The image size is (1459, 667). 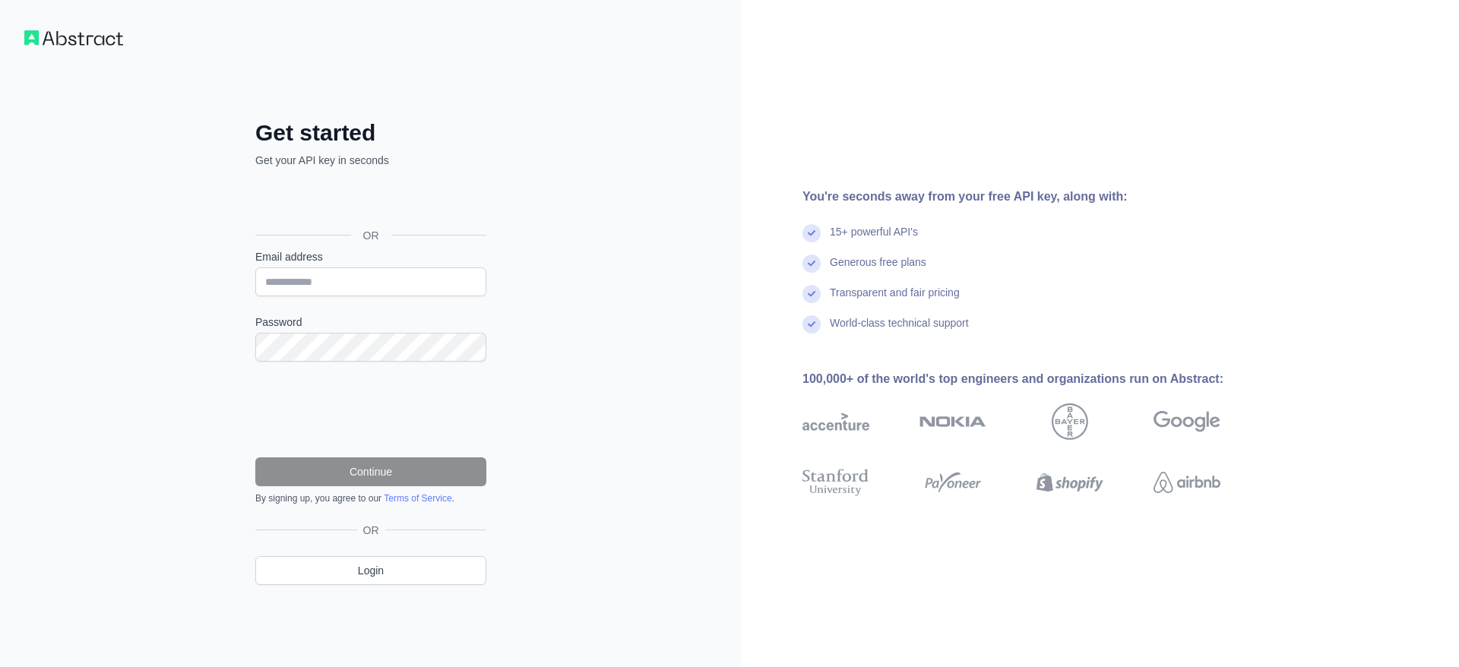 What do you see at coordinates (894, 300) in the screenshot?
I see `div: Transparent and fair pricing` at bounding box center [894, 300].